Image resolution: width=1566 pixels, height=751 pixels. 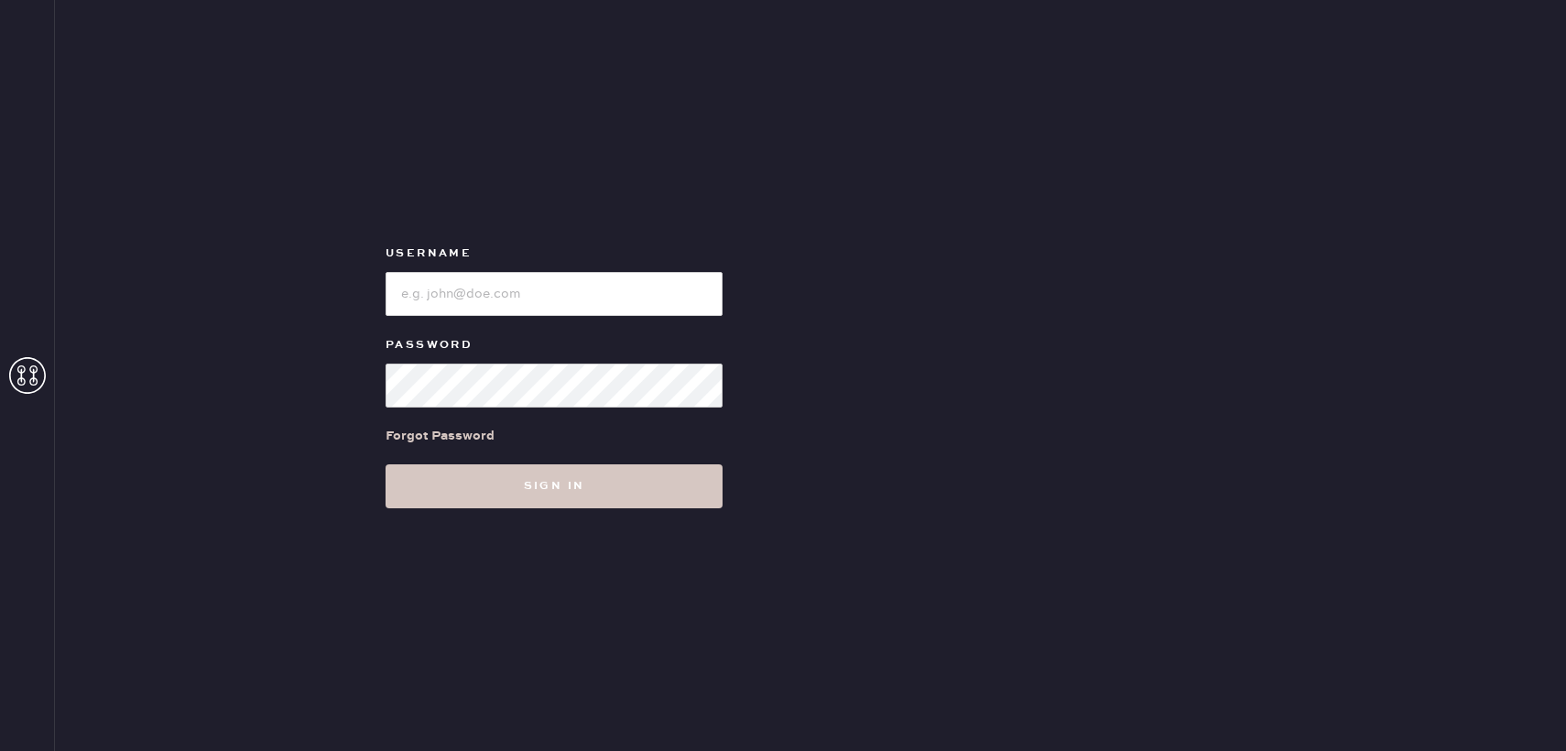 What do you see at coordinates (554, 294) in the screenshot?
I see `input: e.g. john@doe.com` at bounding box center [554, 294].